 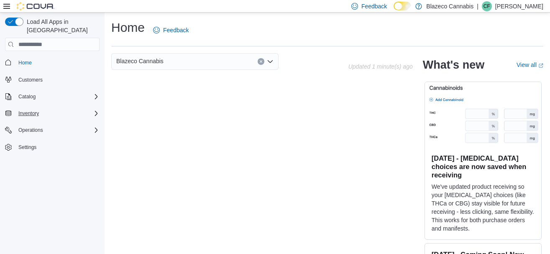 I want to click on p: Updated 1 minute(s) ago, so click(x=380, y=66).